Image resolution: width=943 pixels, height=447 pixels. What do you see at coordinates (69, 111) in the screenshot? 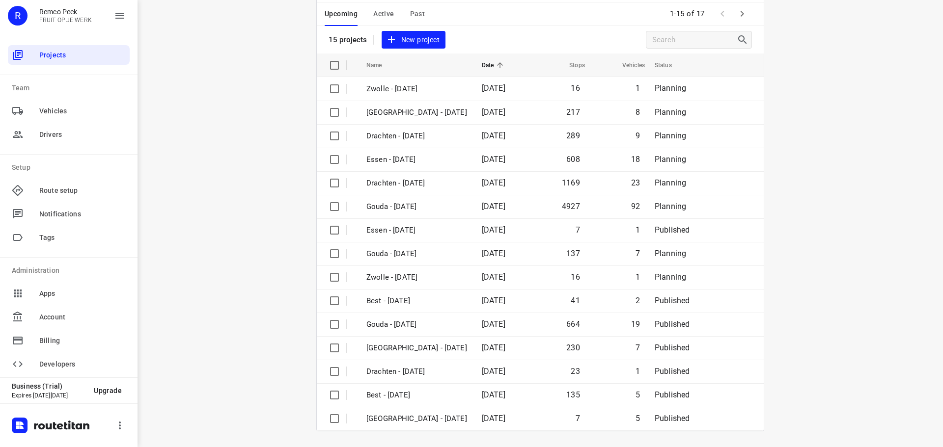
I see `div: Vehicles` at bounding box center [69, 111].